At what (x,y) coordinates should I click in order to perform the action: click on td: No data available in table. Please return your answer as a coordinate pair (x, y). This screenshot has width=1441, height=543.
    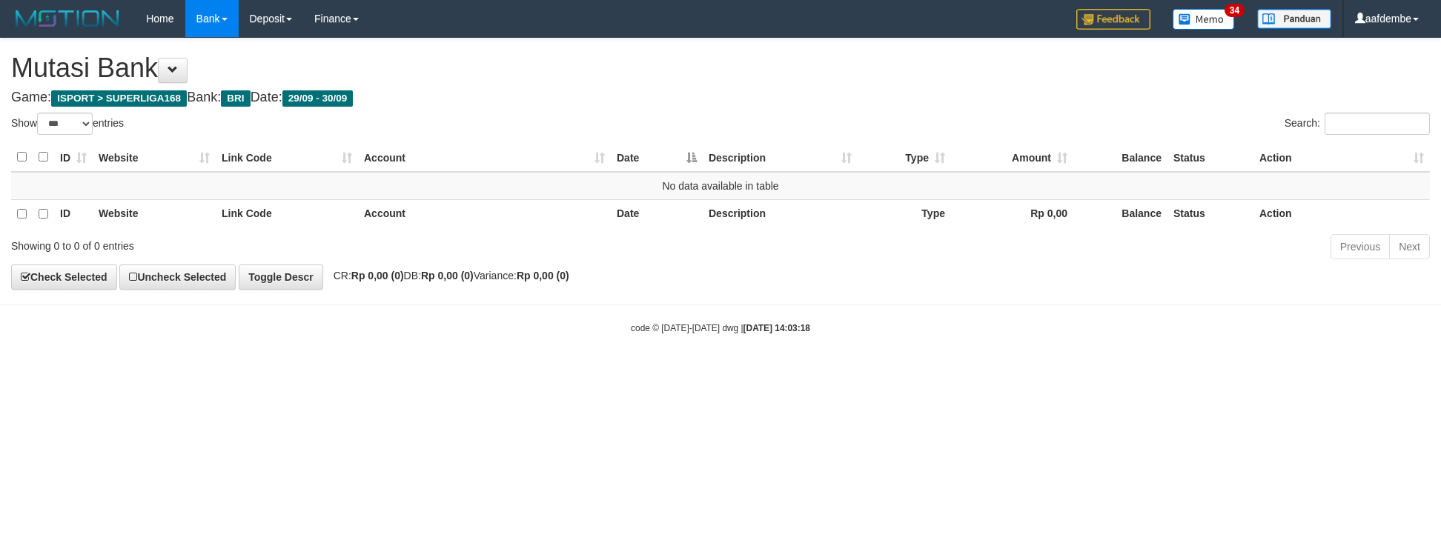
    Looking at the image, I should click on (720, 186).